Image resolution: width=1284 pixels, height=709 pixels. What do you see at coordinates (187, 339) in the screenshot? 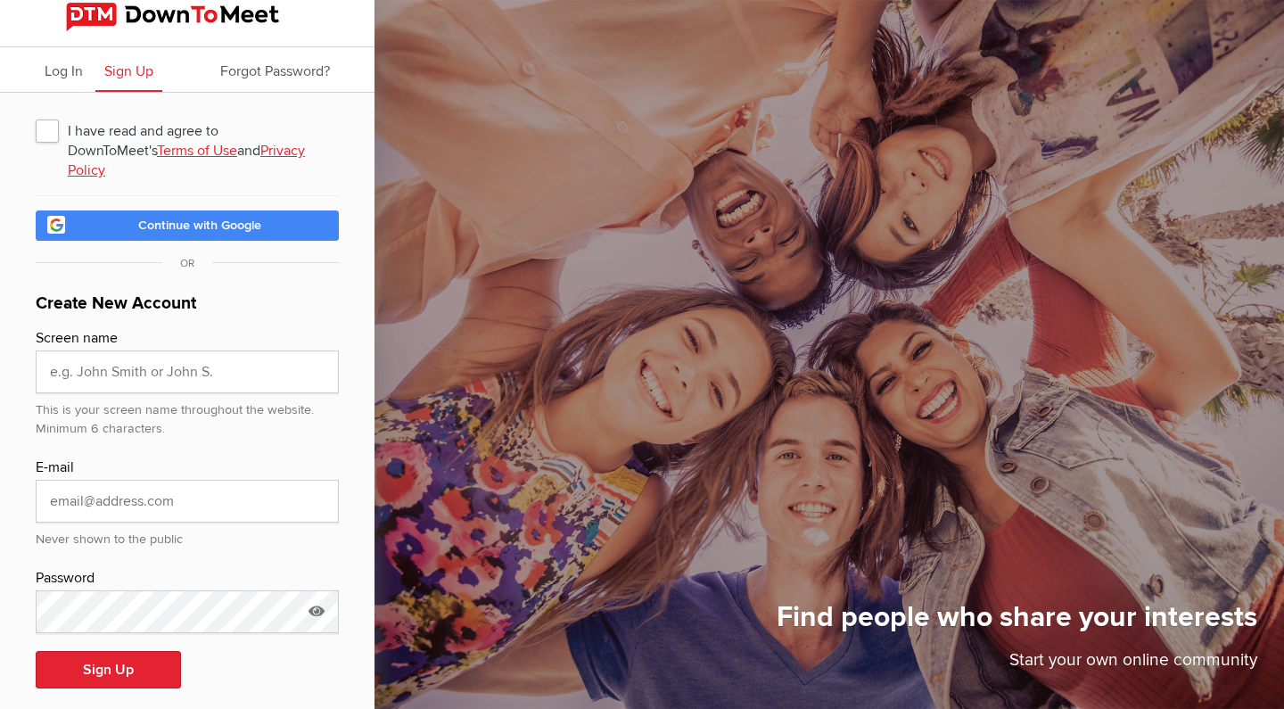
I see `div: Screen name` at bounding box center [187, 339].